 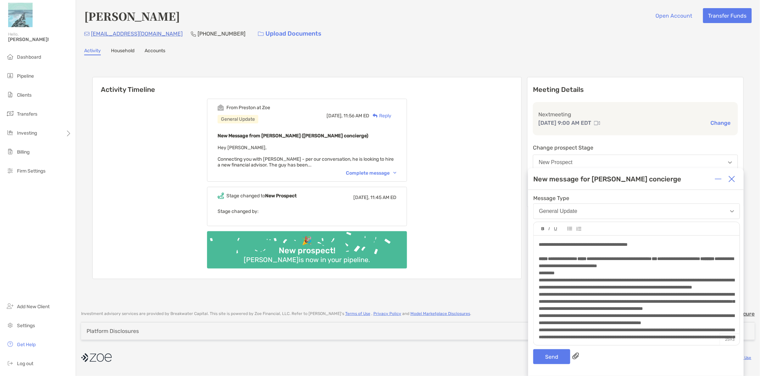 I want to click on span: 11:56 AM ED, so click(x=356, y=116).